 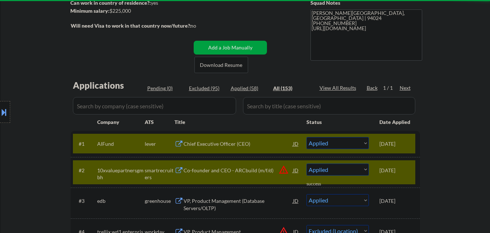 What do you see at coordinates (231, 48) in the screenshot?
I see `button: Add a Job Manually` at bounding box center [231, 48].